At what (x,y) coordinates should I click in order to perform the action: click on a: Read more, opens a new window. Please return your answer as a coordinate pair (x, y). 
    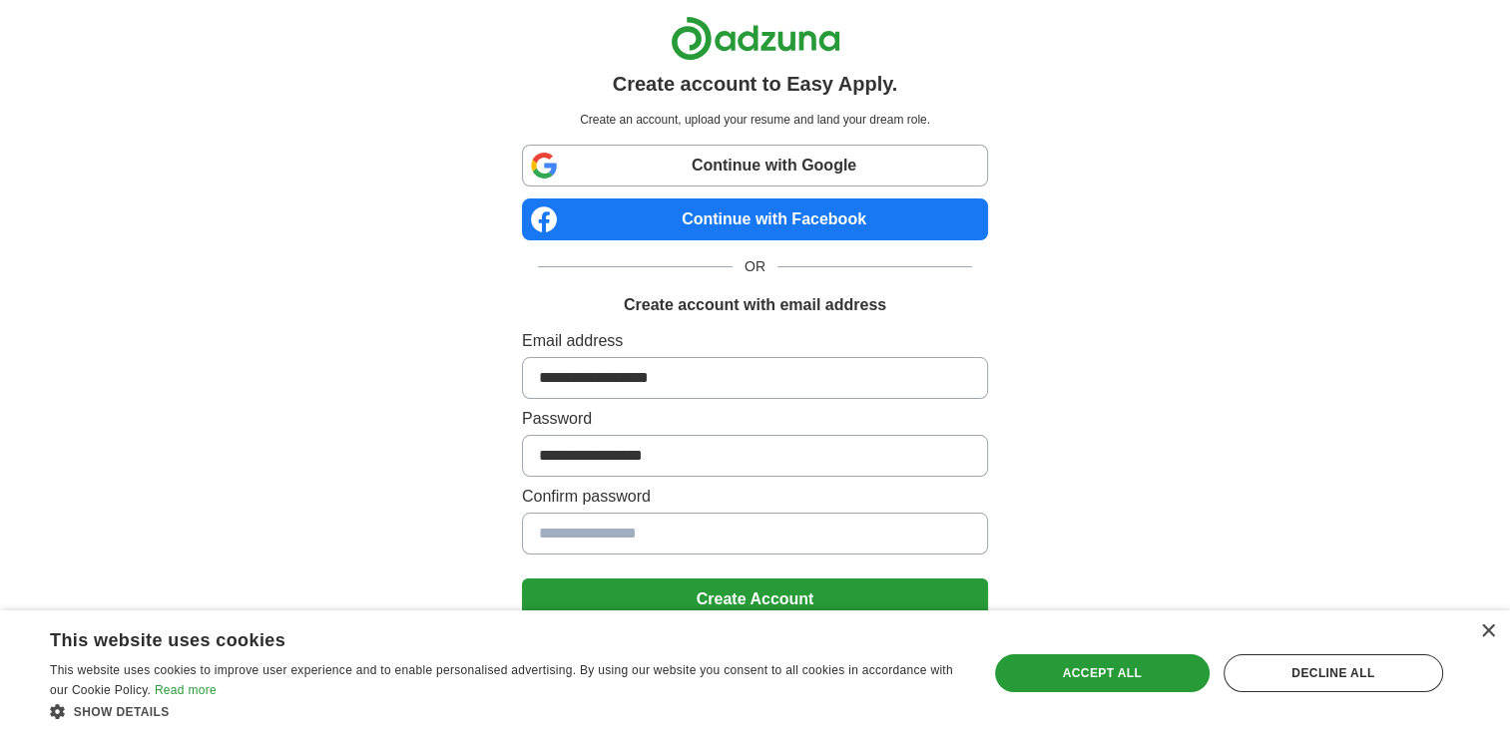
    Looking at the image, I should click on (186, 690).